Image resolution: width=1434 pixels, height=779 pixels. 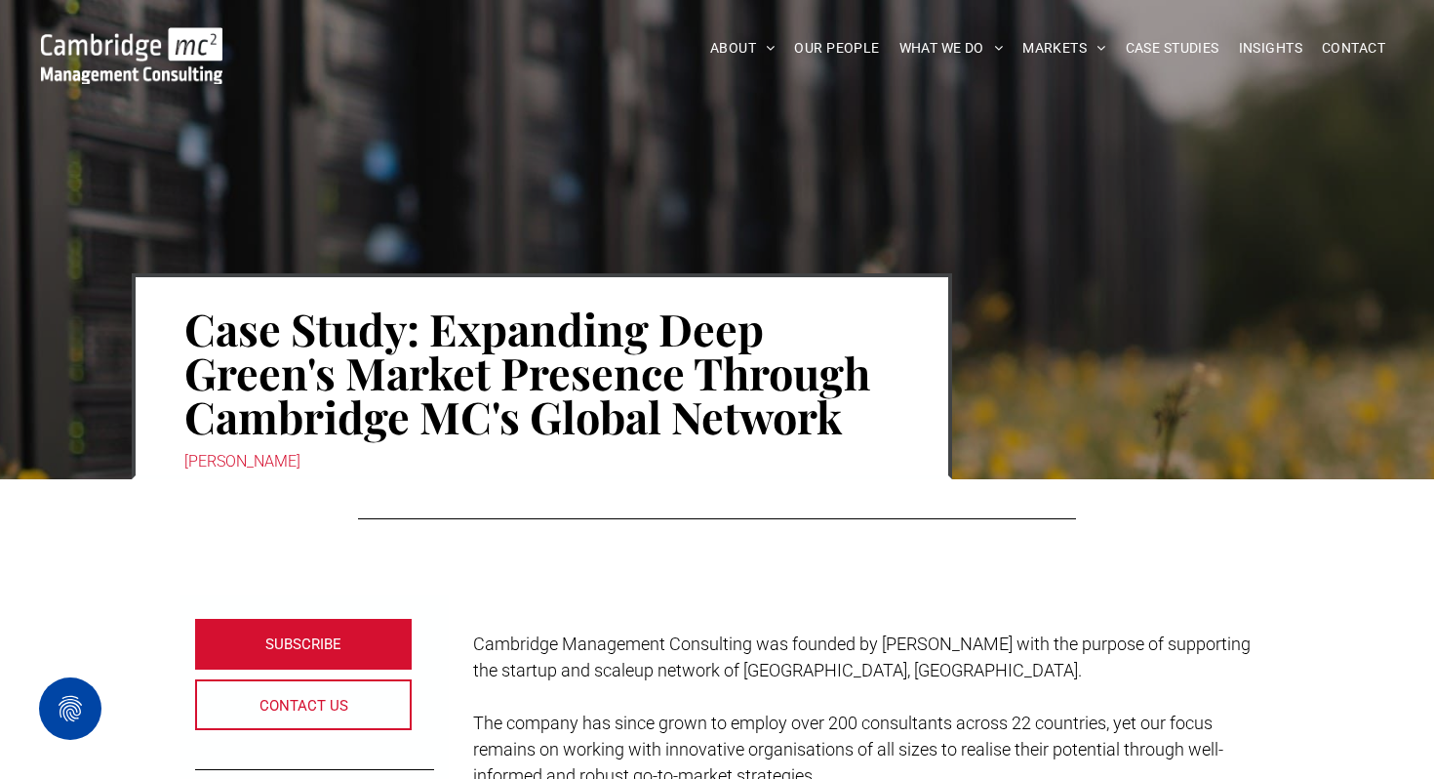 I want to click on span: SUBSCRIBE, so click(x=303, y=644).